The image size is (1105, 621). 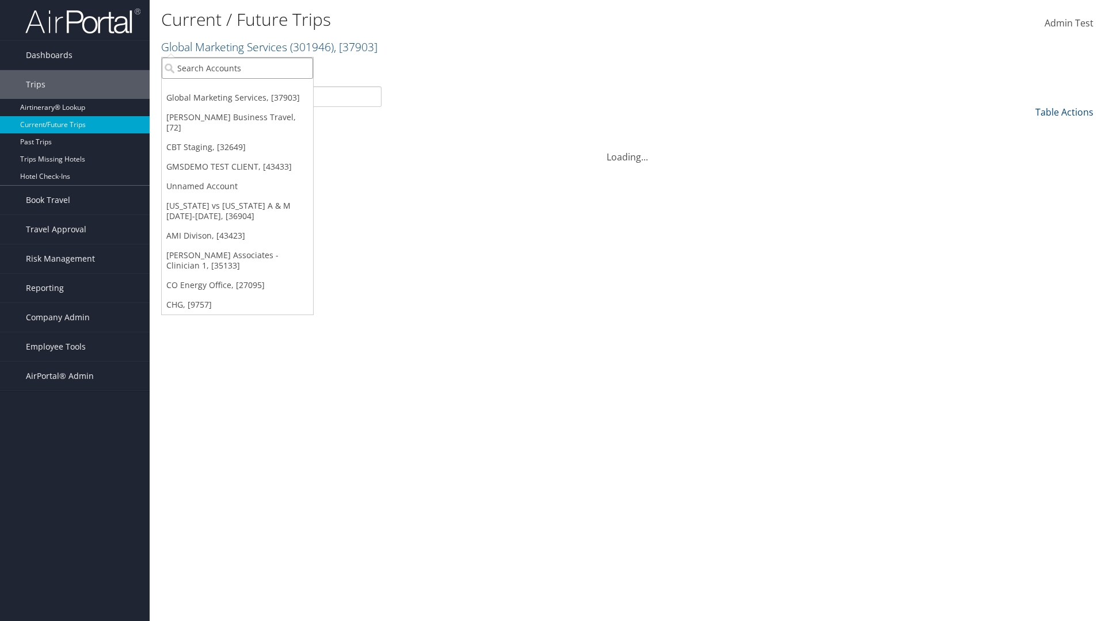 What do you see at coordinates (237, 98) in the screenshot?
I see `a: Global Marketing Services, [37903]` at bounding box center [237, 98].